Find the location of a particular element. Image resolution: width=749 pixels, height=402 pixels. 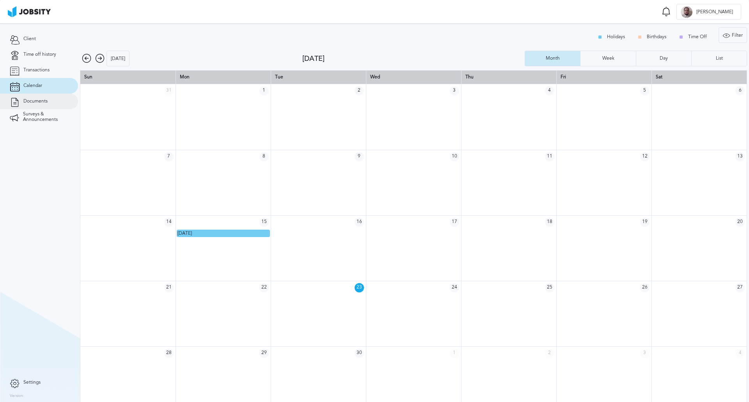

span: Tue is located at coordinates (279, 77).